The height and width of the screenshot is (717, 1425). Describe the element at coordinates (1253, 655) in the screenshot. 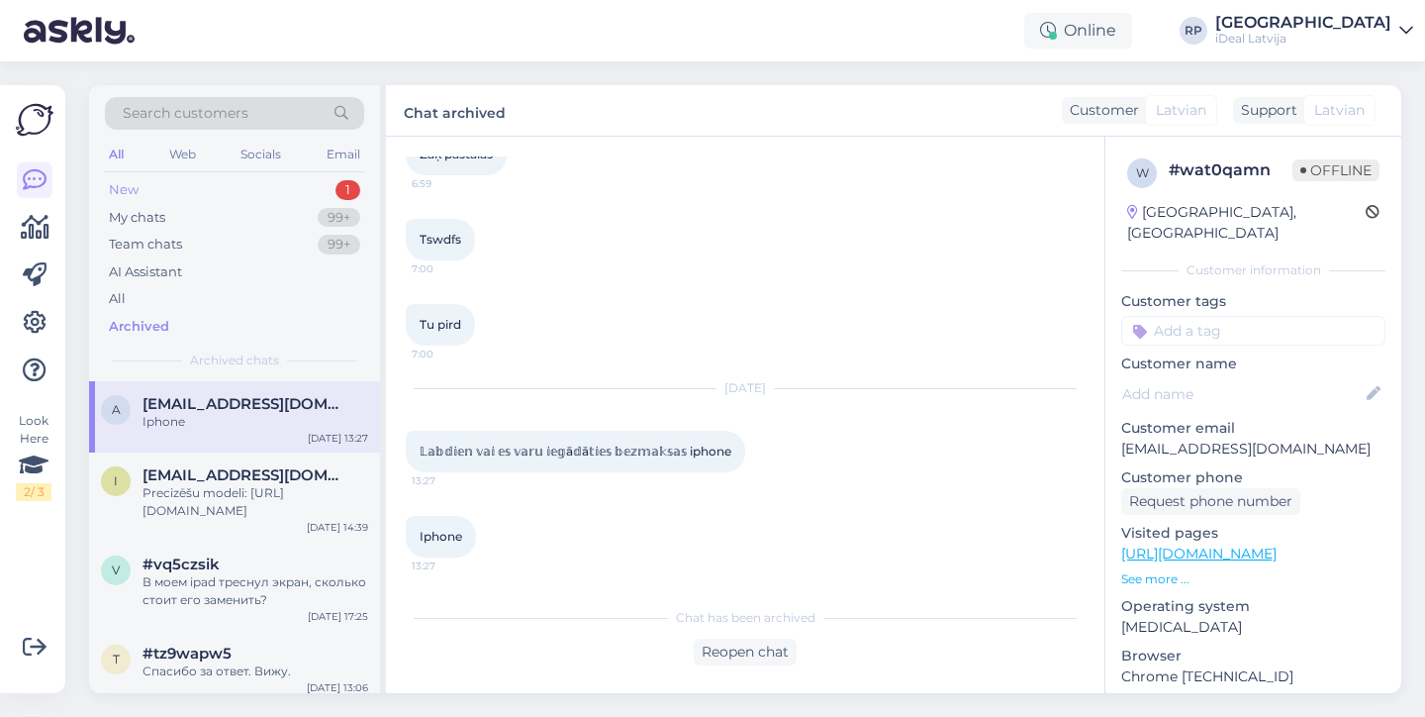

I see `p: Browser` at that location.